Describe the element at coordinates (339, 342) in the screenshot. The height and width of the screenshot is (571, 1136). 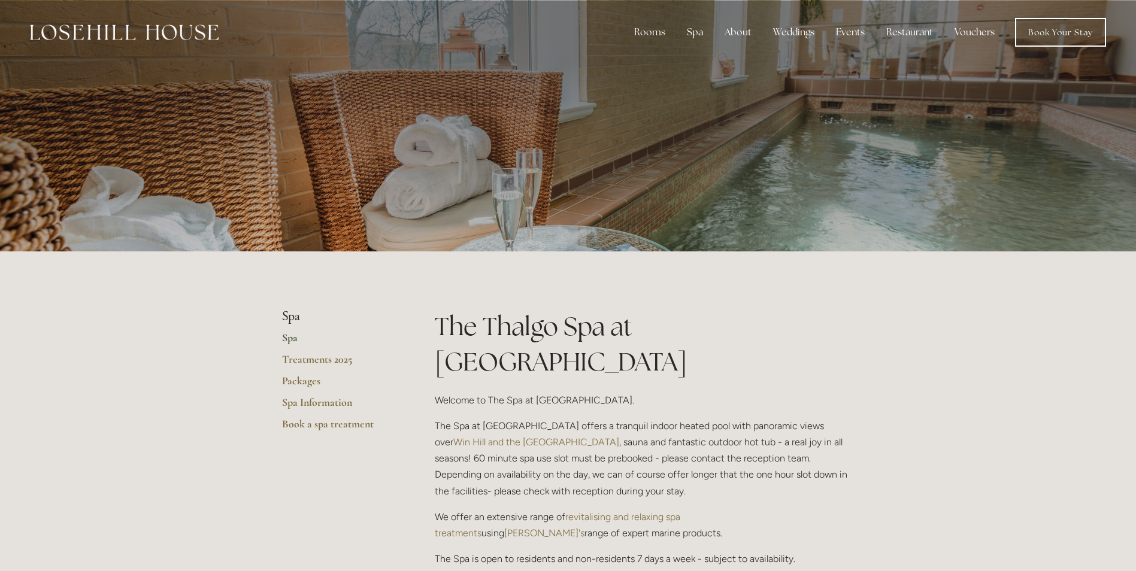
I see `a: Spa` at that location.